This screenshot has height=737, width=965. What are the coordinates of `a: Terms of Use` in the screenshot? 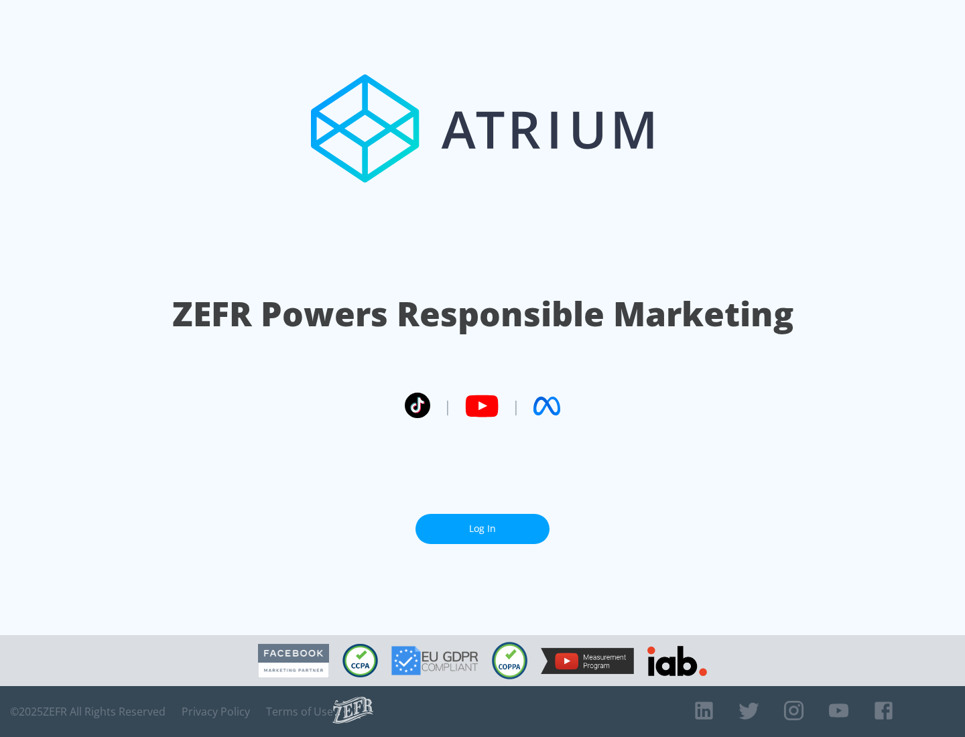 It's located at (300, 712).